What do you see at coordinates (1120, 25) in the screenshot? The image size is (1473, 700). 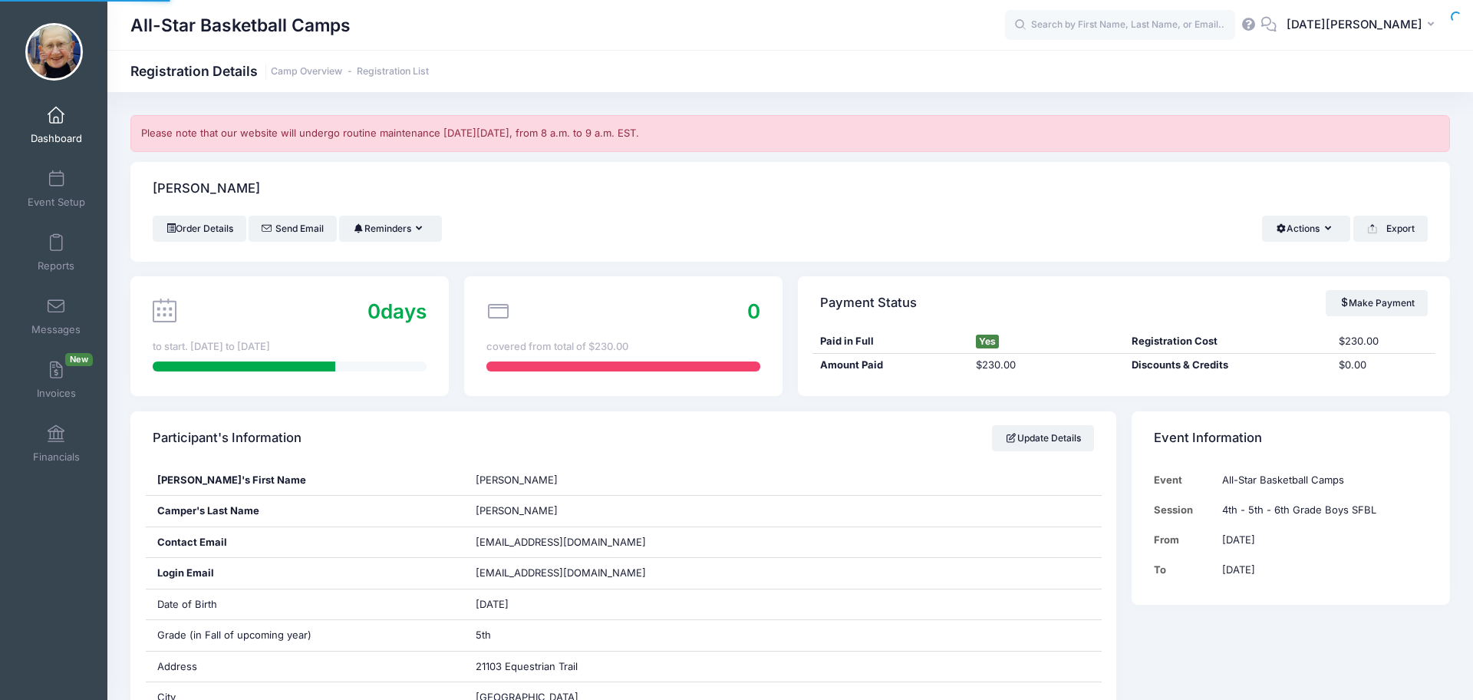 I see `input: Search by First Name, Last Name, or Email...` at bounding box center [1120, 25].